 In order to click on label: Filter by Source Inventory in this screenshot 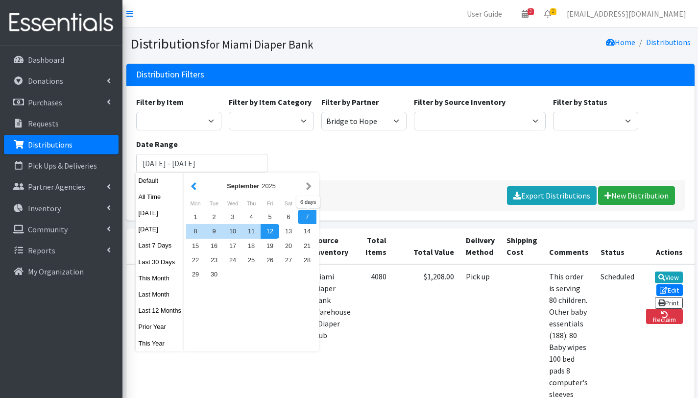, I will do `click(460, 102)`.